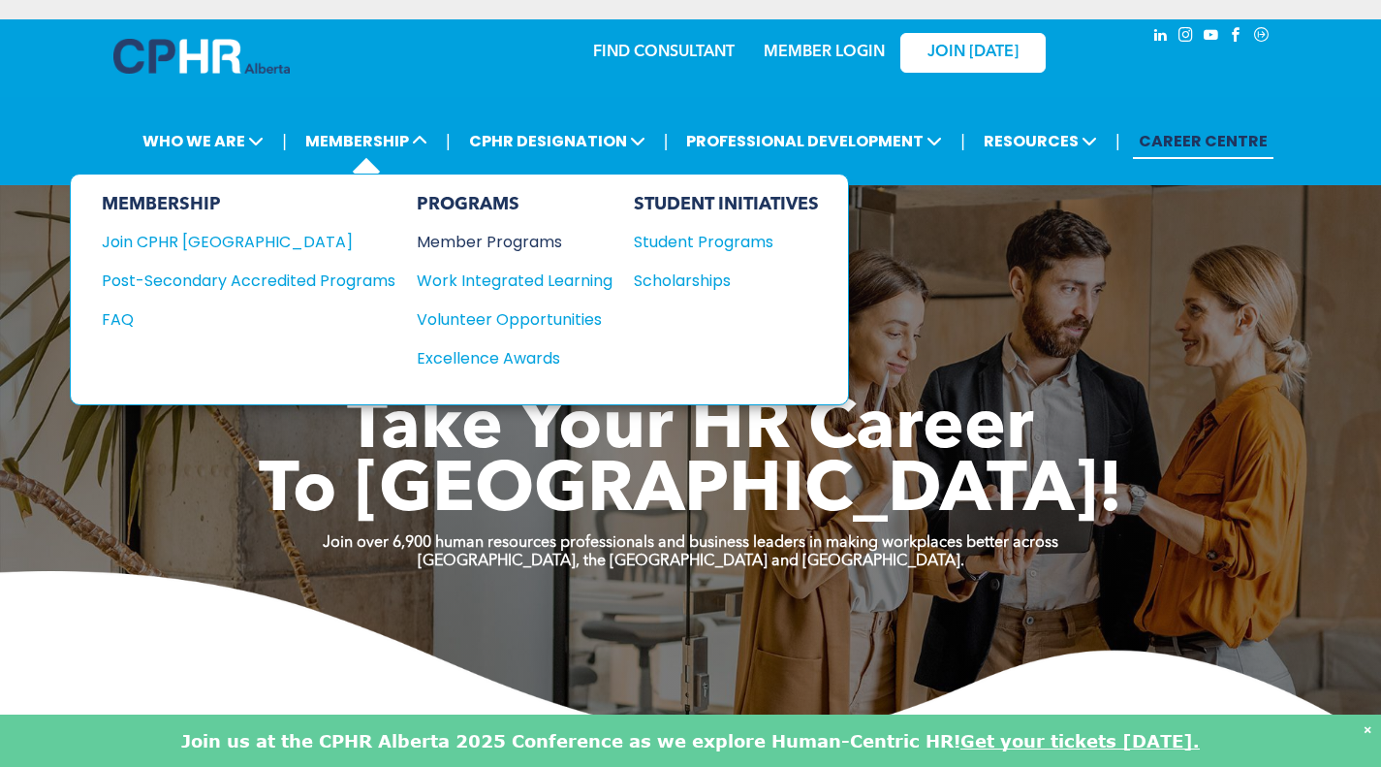  What do you see at coordinates (690, 429) in the screenshot?
I see `span: Take Your HR Career` at bounding box center [690, 429].